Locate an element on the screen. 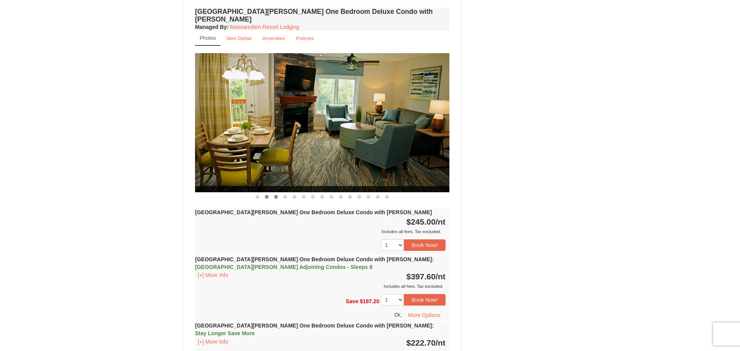 Image resolution: width=740 pixels, height=351 pixels. span: $222.70 is located at coordinates (421, 342).